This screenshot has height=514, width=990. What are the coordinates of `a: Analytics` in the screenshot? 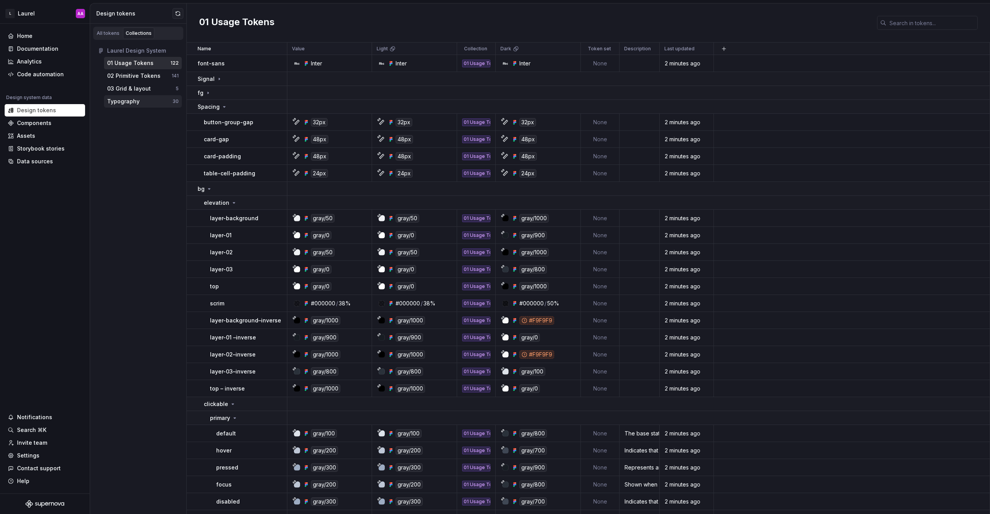 It's located at (45, 61).